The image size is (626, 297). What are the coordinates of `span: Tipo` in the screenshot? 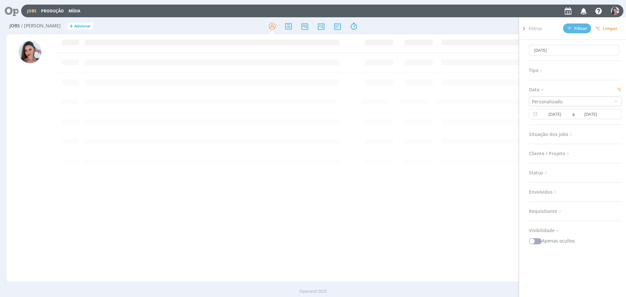 It's located at (537, 70).